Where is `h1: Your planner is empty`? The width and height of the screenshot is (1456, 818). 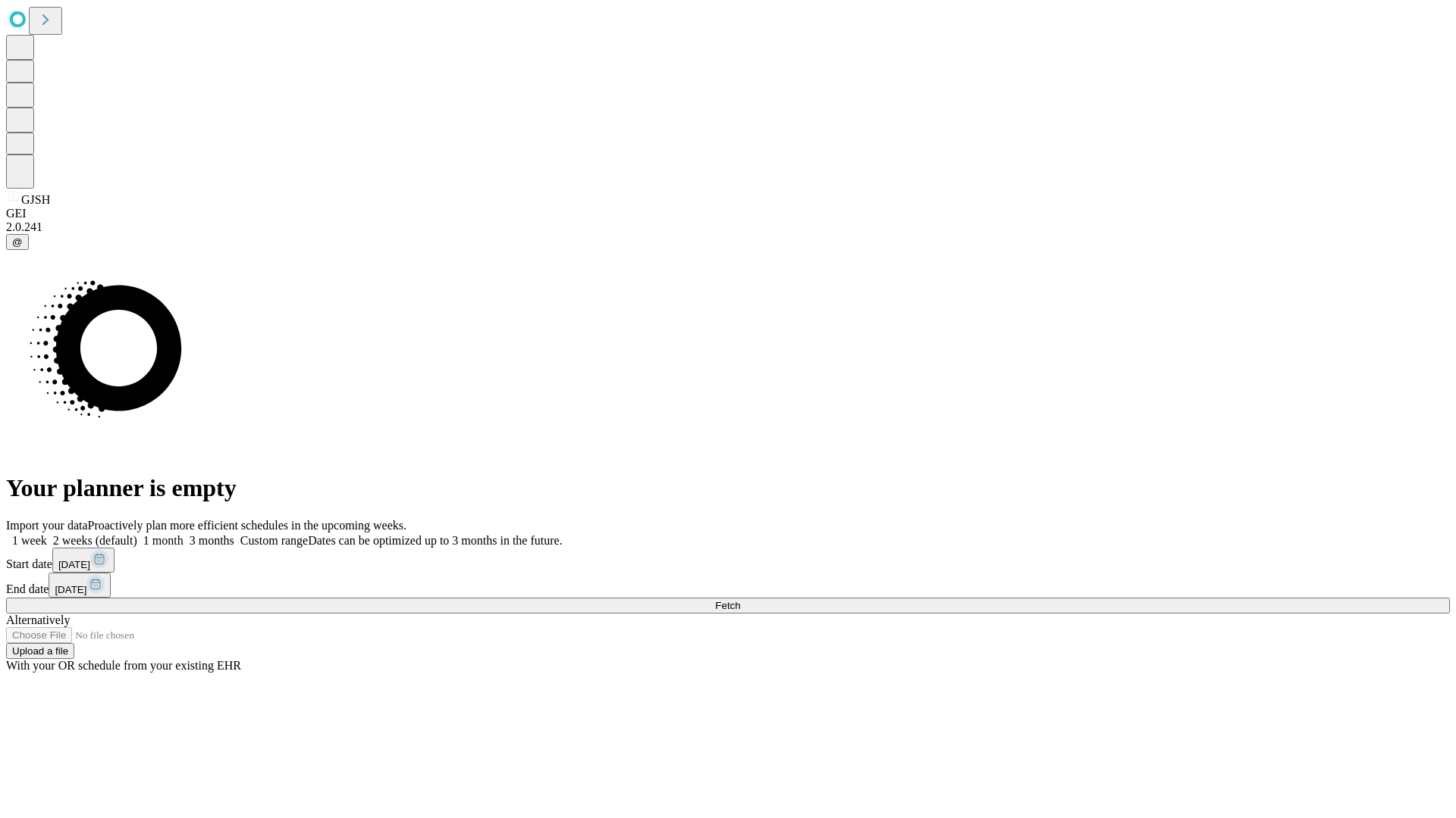
h1: Your planner is empty is located at coordinates (728, 488).